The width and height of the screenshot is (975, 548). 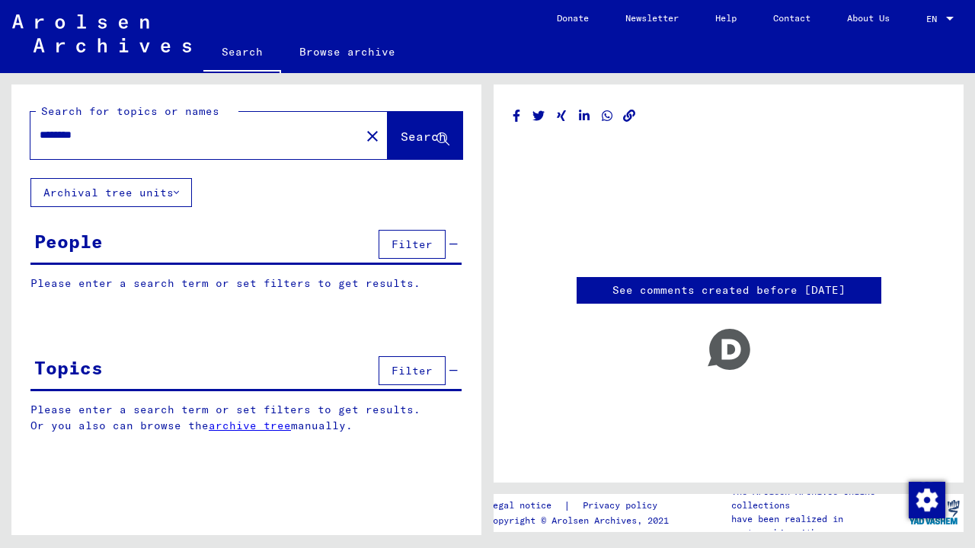 What do you see at coordinates (246, 283) in the screenshot?
I see `p: Please enter a search term or set filters to get results.` at bounding box center [246, 283].